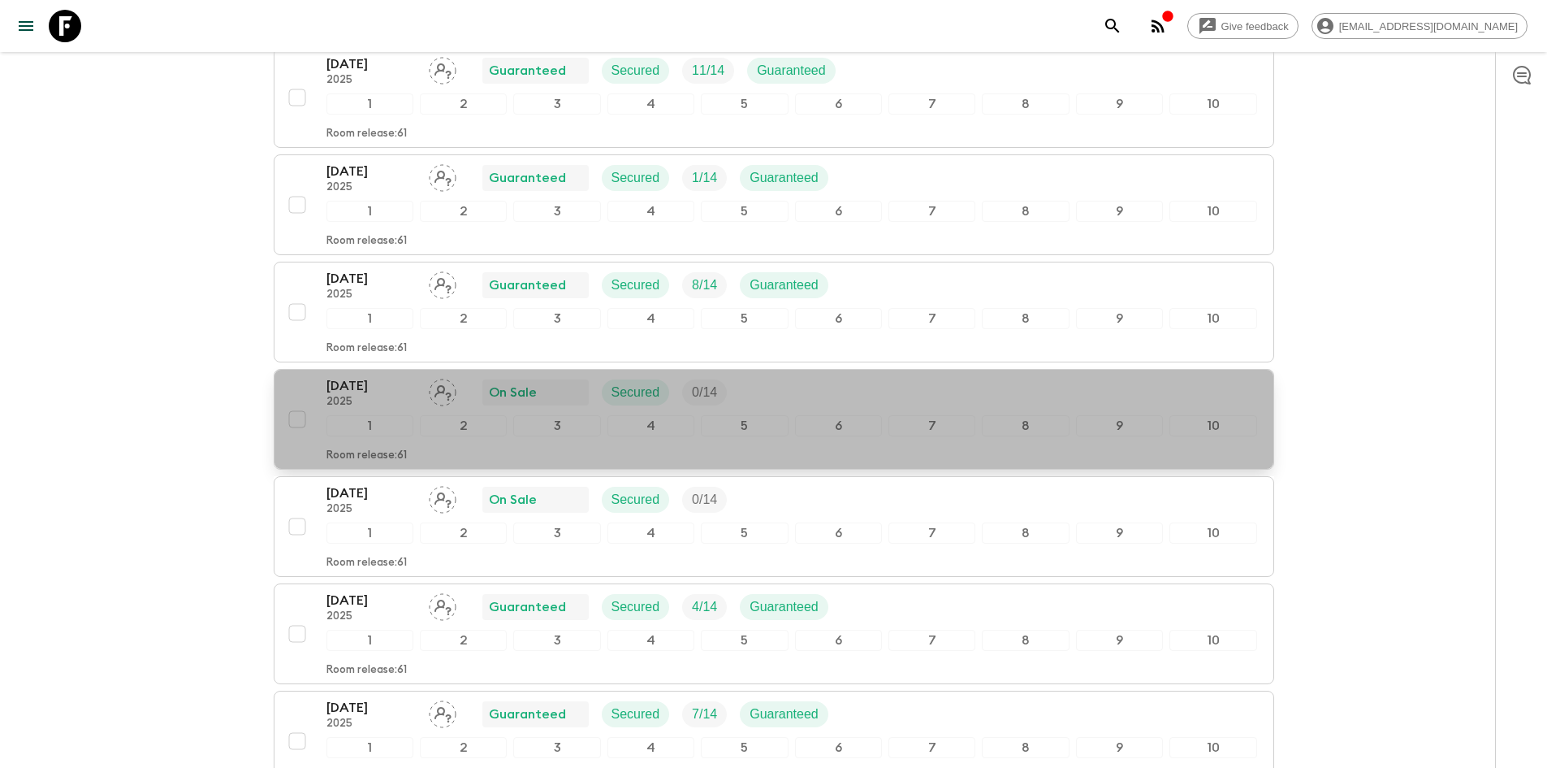 The height and width of the screenshot is (768, 1547). What do you see at coordinates (1255, 26) in the screenshot?
I see `span: Give feedback` at bounding box center [1255, 26].